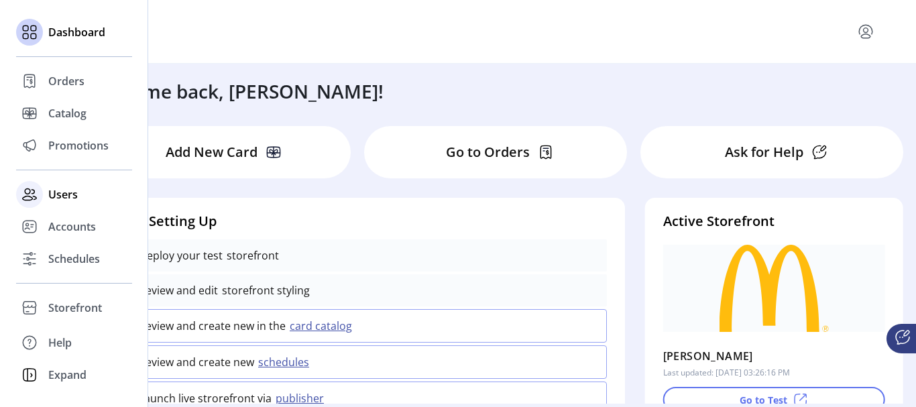 This screenshot has height=407, width=916. I want to click on span: Users, so click(63, 194).